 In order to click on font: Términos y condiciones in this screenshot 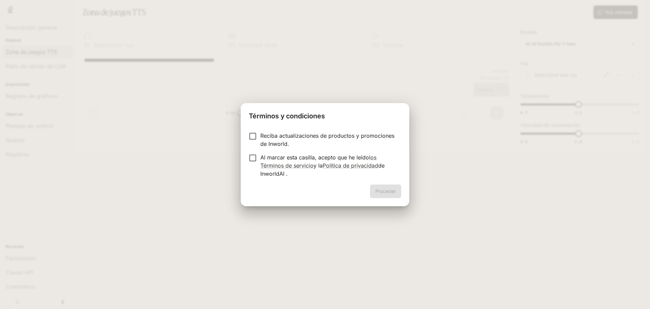, I will do `click(287, 116)`.